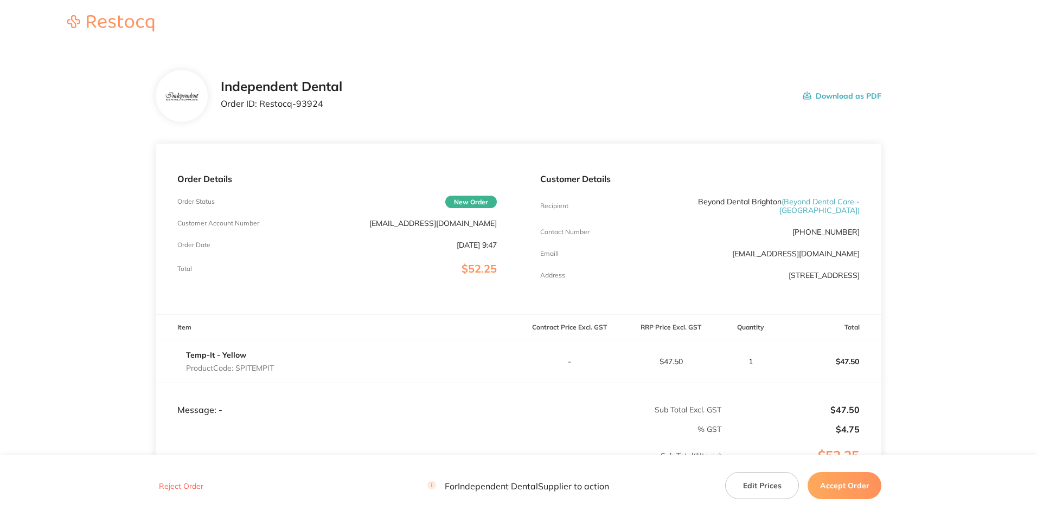  What do you see at coordinates (218, 223) in the screenshot?
I see `p: Customer Account Number` at bounding box center [218, 223].